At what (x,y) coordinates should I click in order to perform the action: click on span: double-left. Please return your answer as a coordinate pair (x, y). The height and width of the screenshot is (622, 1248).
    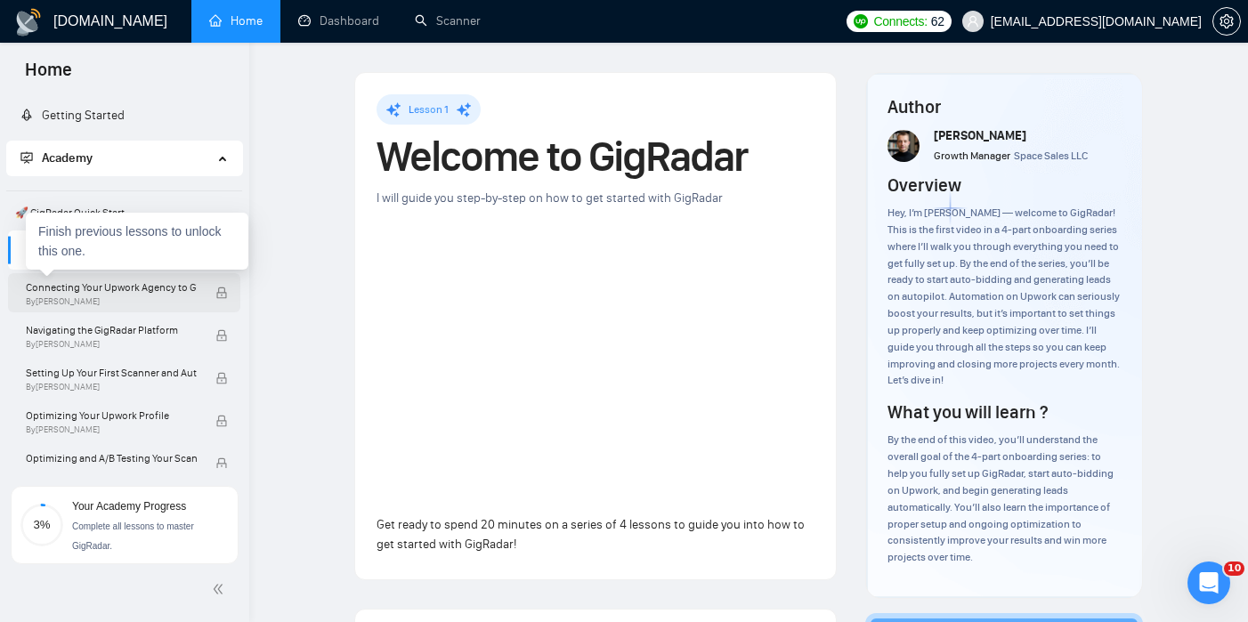
    Looking at the image, I should click on (221, 589).